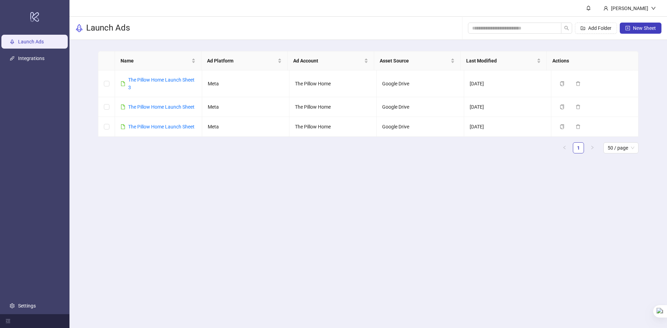 This screenshot has width=667, height=328. What do you see at coordinates (27, 306) in the screenshot?
I see `a: Settings` at bounding box center [27, 306].